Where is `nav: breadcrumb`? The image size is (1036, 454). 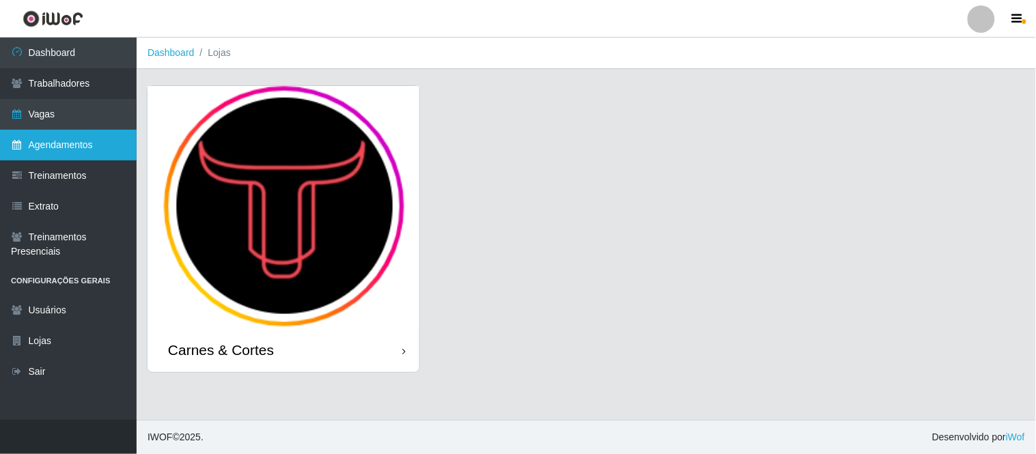
nav: breadcrumb is located at coordinates (586, 53).